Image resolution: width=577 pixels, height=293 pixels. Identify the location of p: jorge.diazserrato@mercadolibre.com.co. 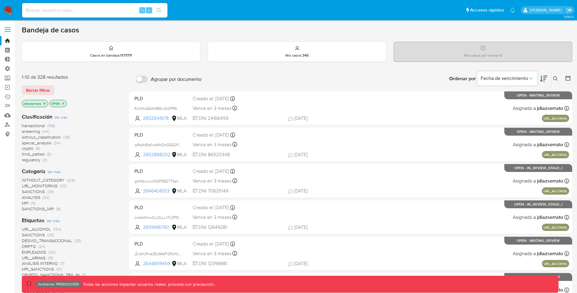
(547, 10).